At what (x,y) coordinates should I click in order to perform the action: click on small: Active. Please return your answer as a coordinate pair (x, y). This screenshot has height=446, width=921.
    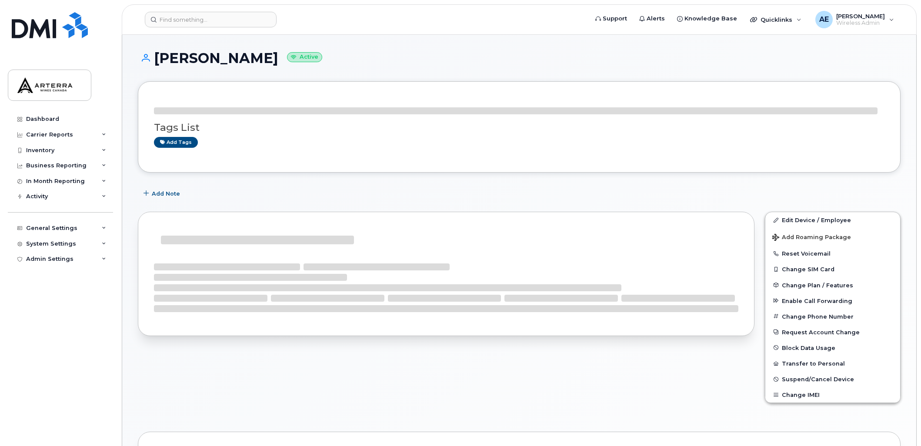
    Looking at the image, I should click on (304, 57).